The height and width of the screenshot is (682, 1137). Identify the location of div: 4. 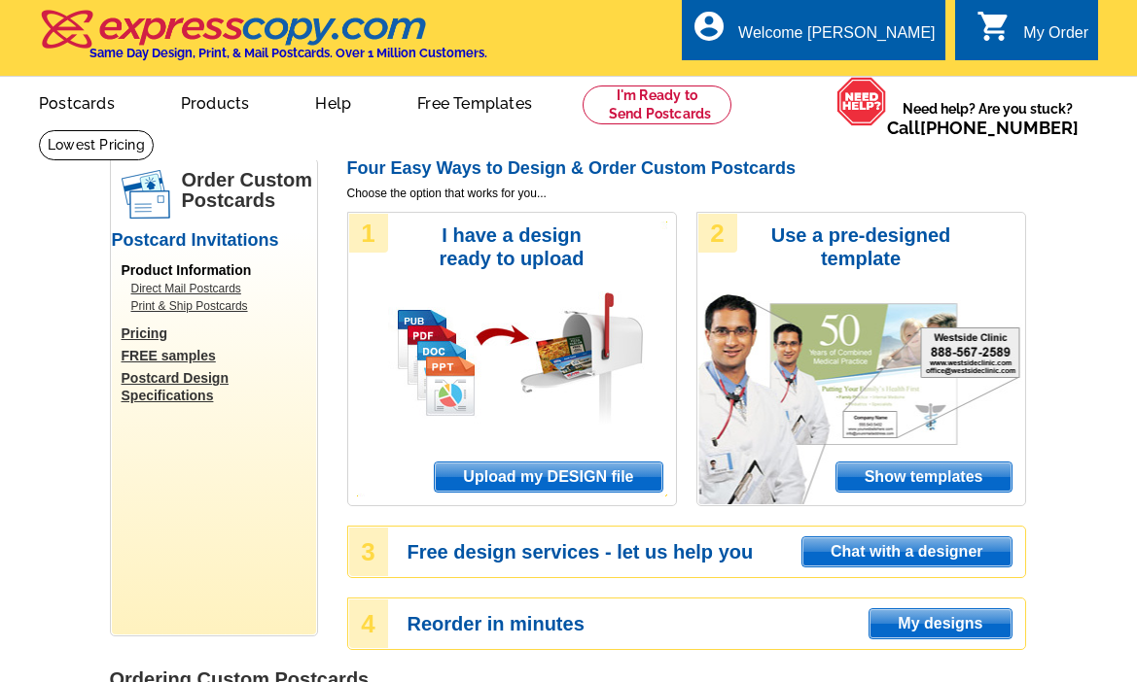
(368, 624).